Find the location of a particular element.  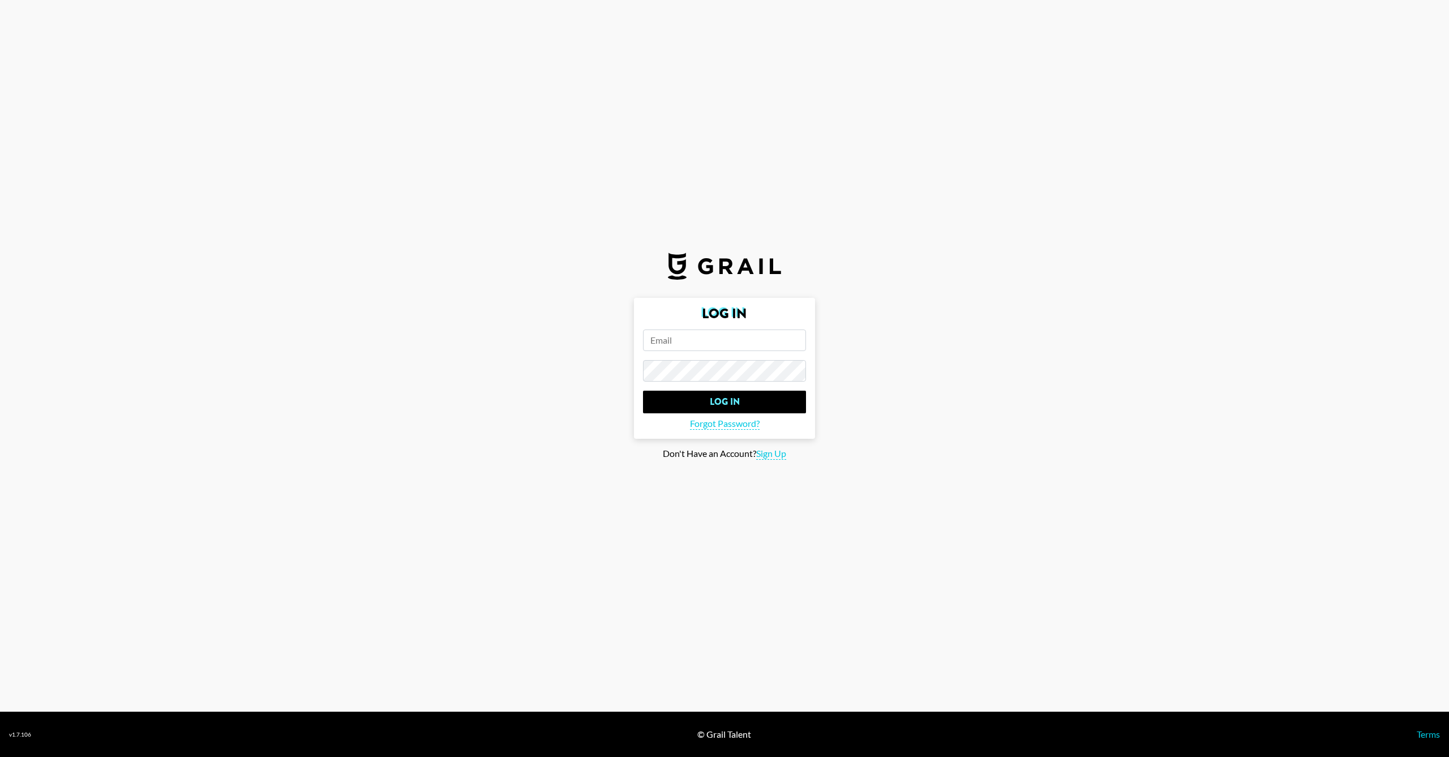

div: Don't Have an Account? is located at coordinates (724, 453).